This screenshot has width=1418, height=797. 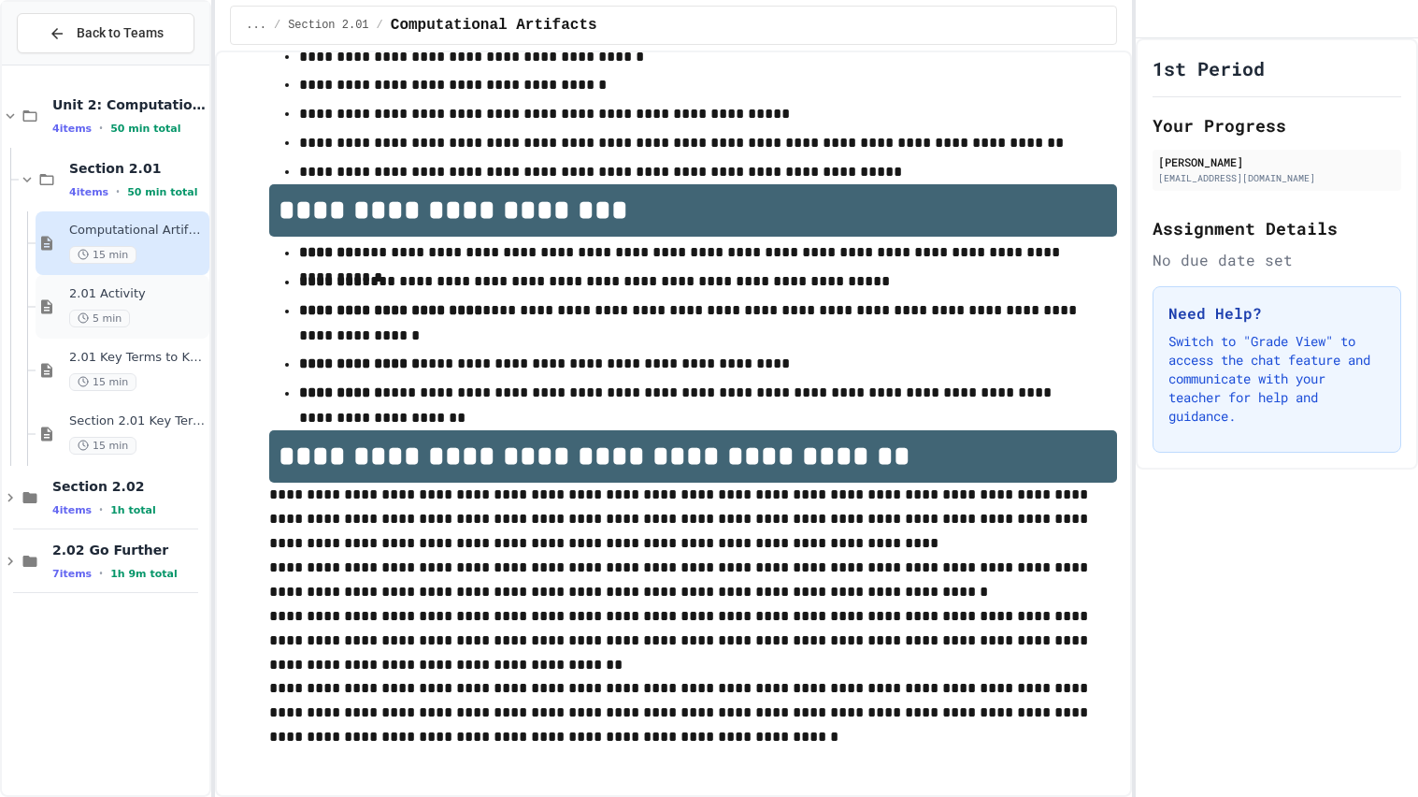 What do you see at coordinates (144, 573) in the screenshot?
I see `span: 1h 9m total` at bounding box center [144, 573].